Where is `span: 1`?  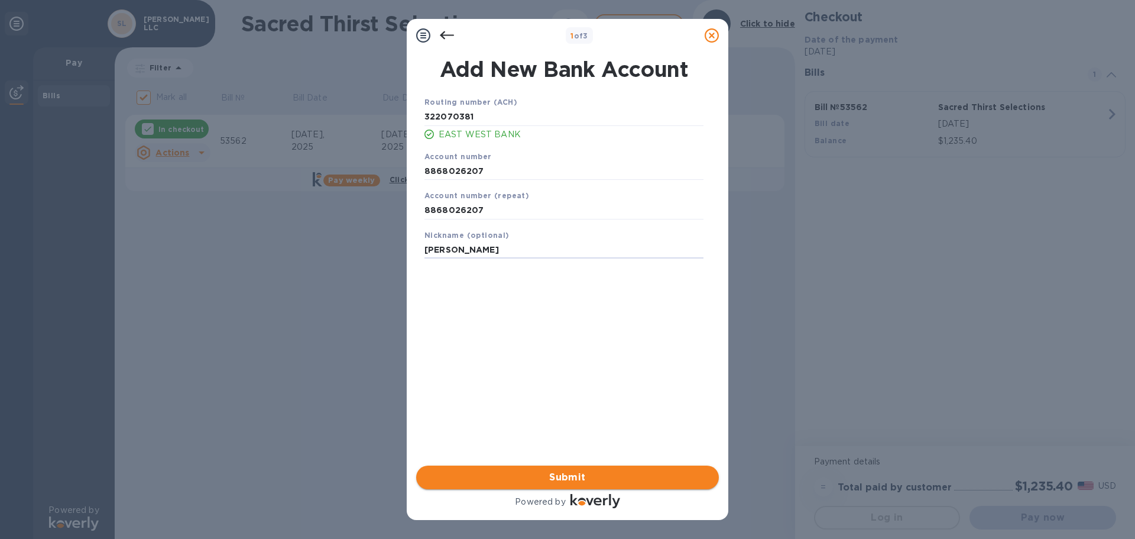 span: 1 is located at coordinates (572, 35).